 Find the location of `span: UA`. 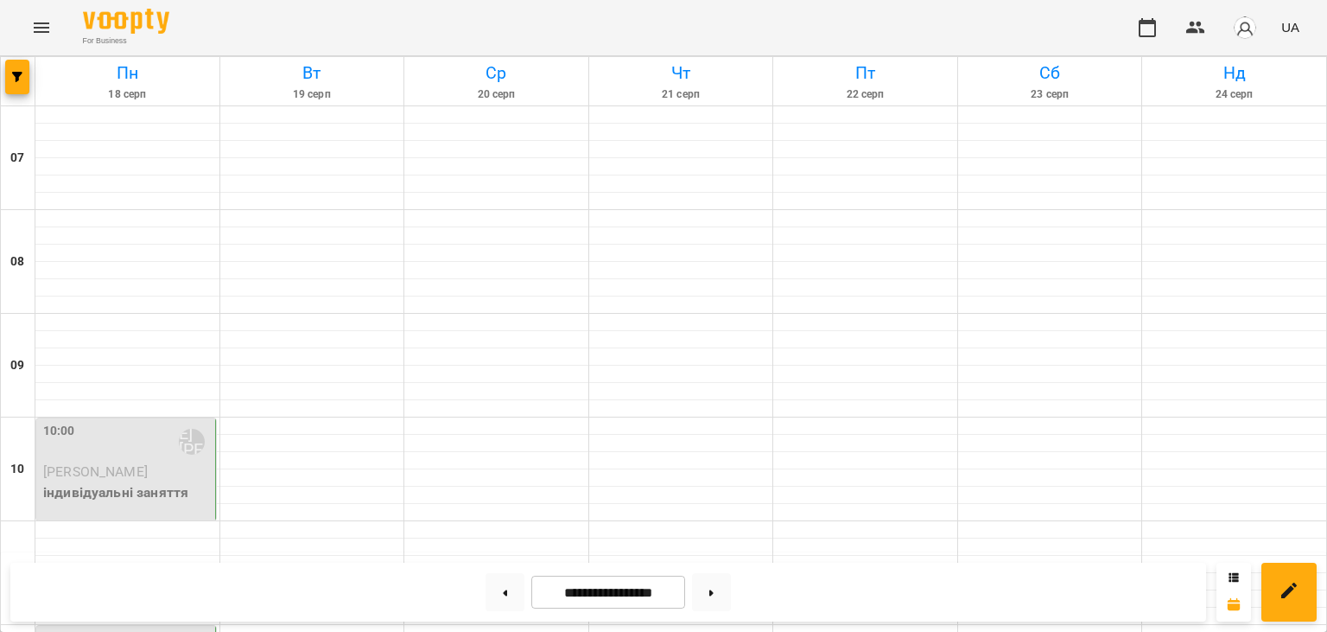

span: UA is located at coordinates (1290, 27).